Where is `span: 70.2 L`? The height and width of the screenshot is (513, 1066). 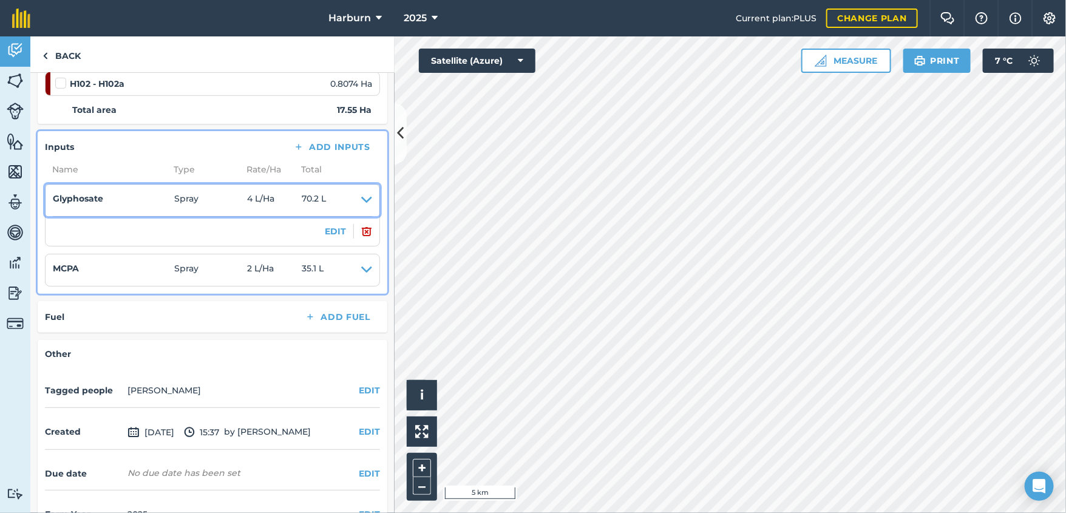 span: 70.2 L is located at coordinates (314, 200).